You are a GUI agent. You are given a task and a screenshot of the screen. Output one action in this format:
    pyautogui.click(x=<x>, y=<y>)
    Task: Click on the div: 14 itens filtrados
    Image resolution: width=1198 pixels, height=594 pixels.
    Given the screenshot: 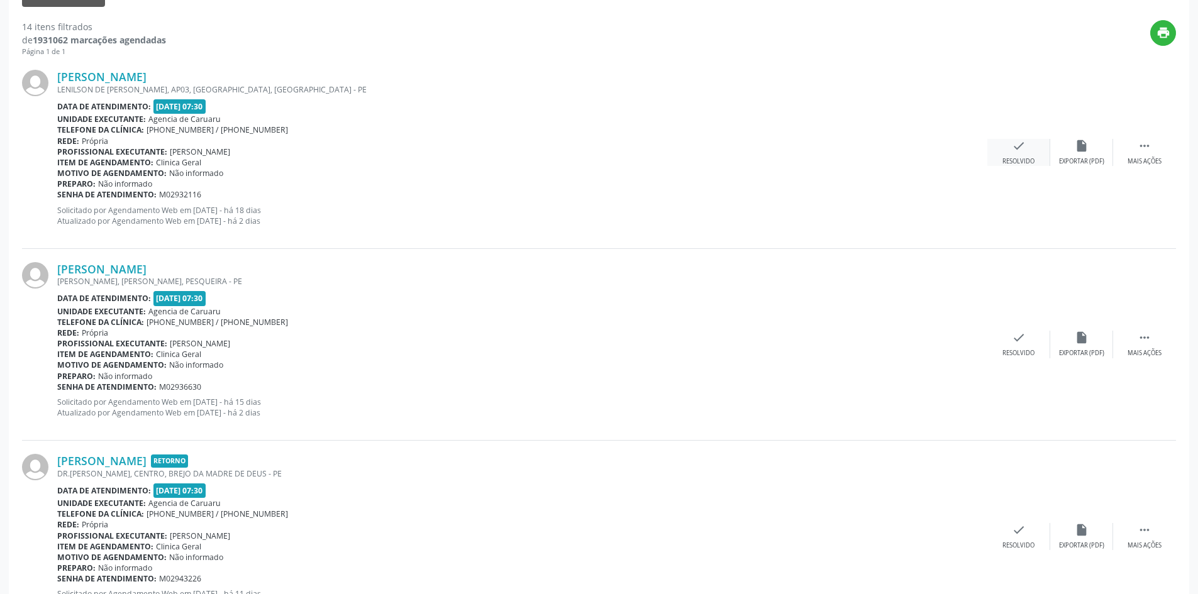 What is the action you would take?
    pyautogui.click(x=94, y=26)
    